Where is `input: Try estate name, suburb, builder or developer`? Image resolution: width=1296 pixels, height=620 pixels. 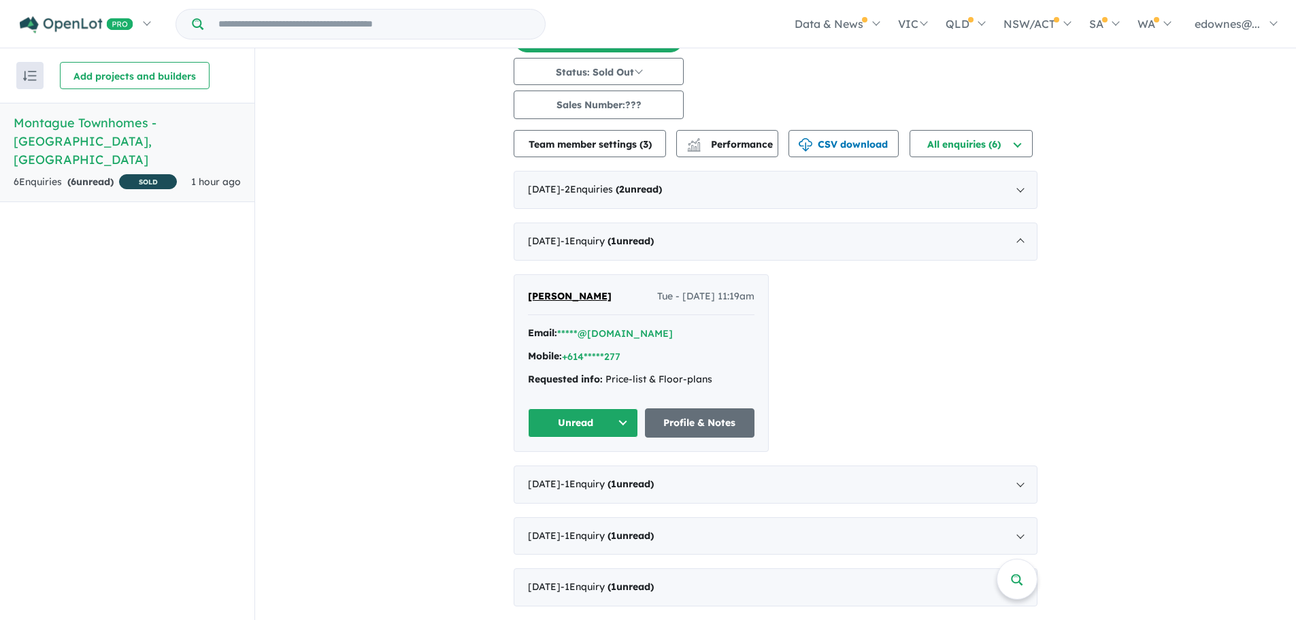
input: Try estate name, suburb, builder or developer is located at coordinates (374, 24).